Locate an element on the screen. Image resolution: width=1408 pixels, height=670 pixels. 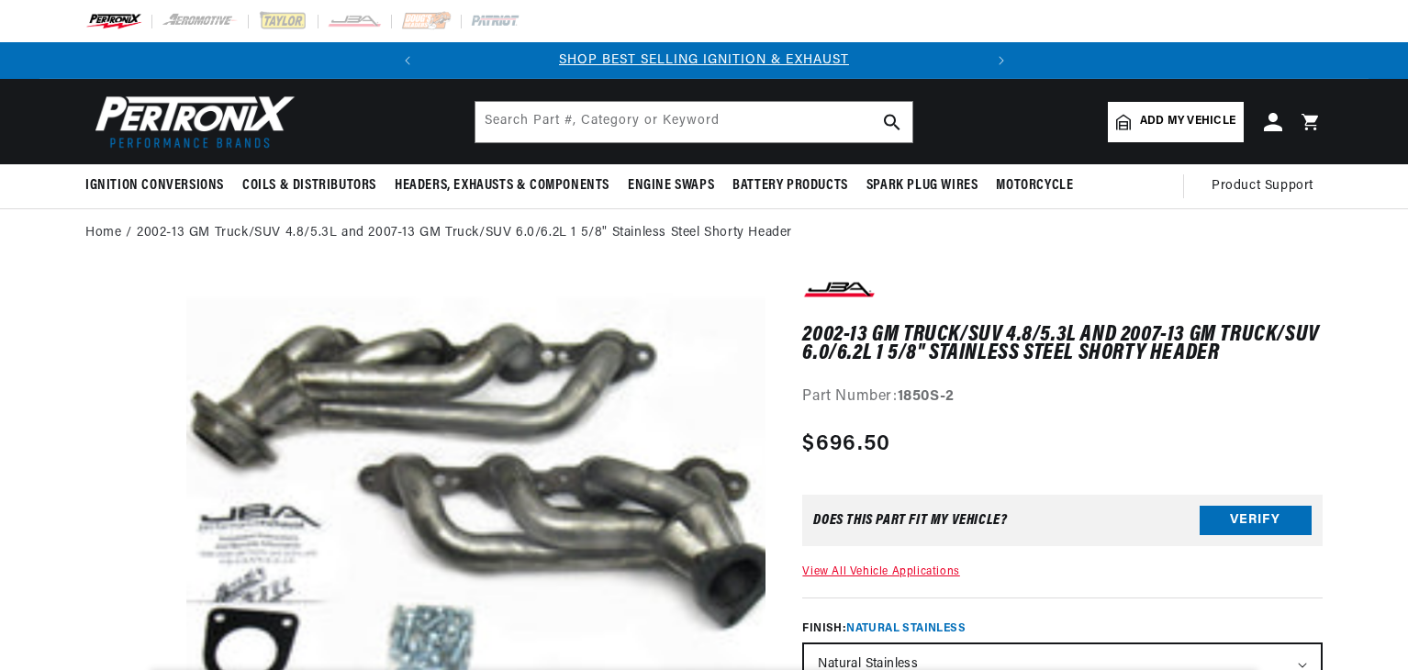
summary: Coils & Distributors is located at coordinates (309, 185).